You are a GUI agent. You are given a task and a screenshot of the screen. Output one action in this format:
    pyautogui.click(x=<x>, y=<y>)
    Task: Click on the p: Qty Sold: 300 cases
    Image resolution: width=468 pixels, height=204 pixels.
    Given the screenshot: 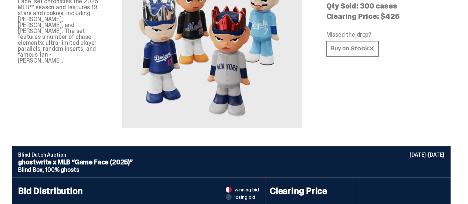 What is the action you would take?
    pyautogui.click(x=385, y=6)
    